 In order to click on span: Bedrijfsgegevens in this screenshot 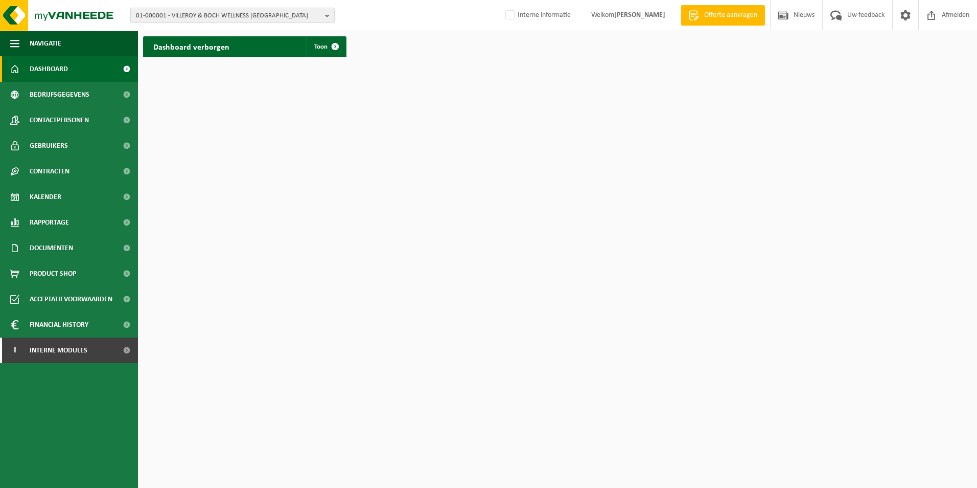, I will do `click(59, 95)`.